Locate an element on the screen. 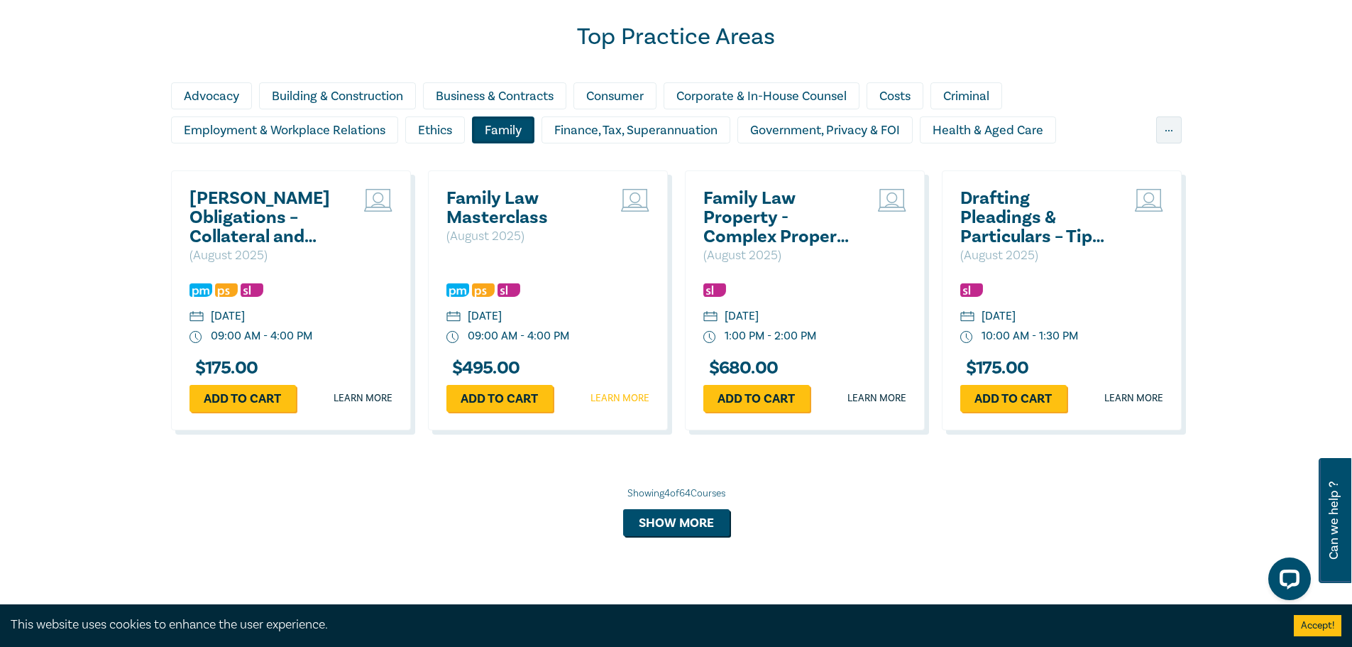  div: Criminal is located at coordinates (966, 96).